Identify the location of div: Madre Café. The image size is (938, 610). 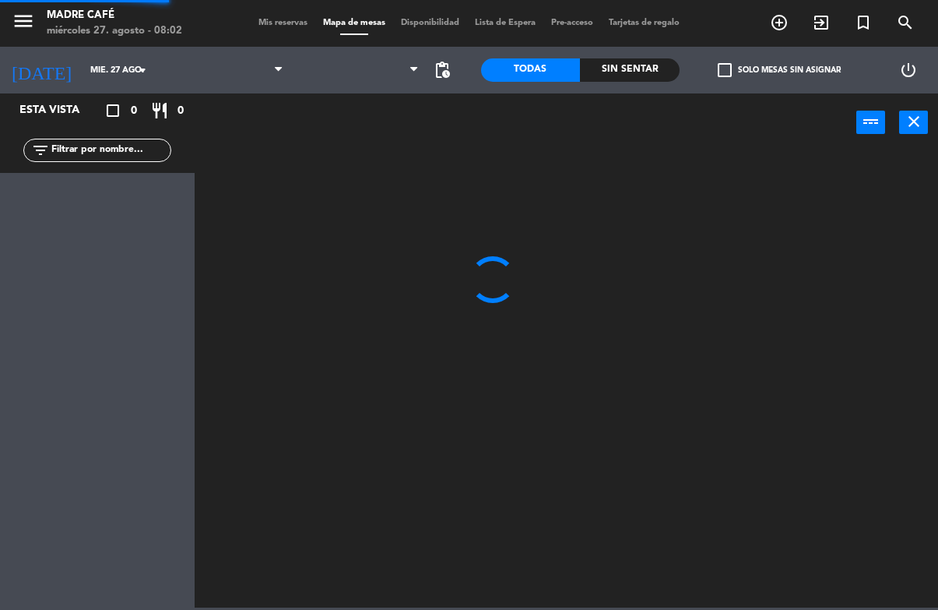
(114, 16).